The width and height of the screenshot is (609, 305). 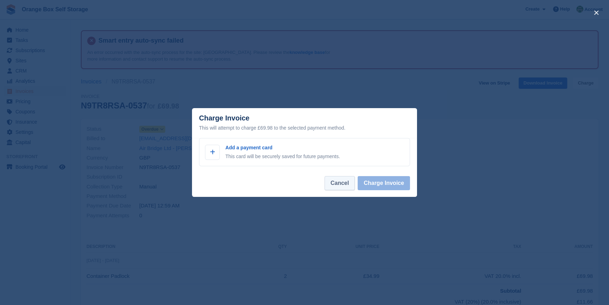 What do you see at coordinates (597, 13) in the screenshot?
I see `button: close` at bounding box center [597, 13].